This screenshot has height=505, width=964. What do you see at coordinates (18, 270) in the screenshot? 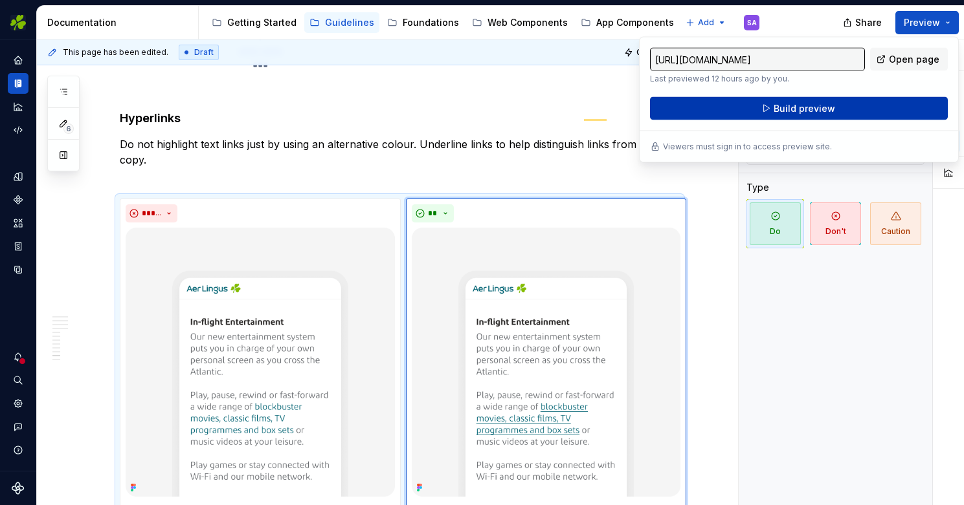
I see `a: Data sources` at bounding box center [18, 270].